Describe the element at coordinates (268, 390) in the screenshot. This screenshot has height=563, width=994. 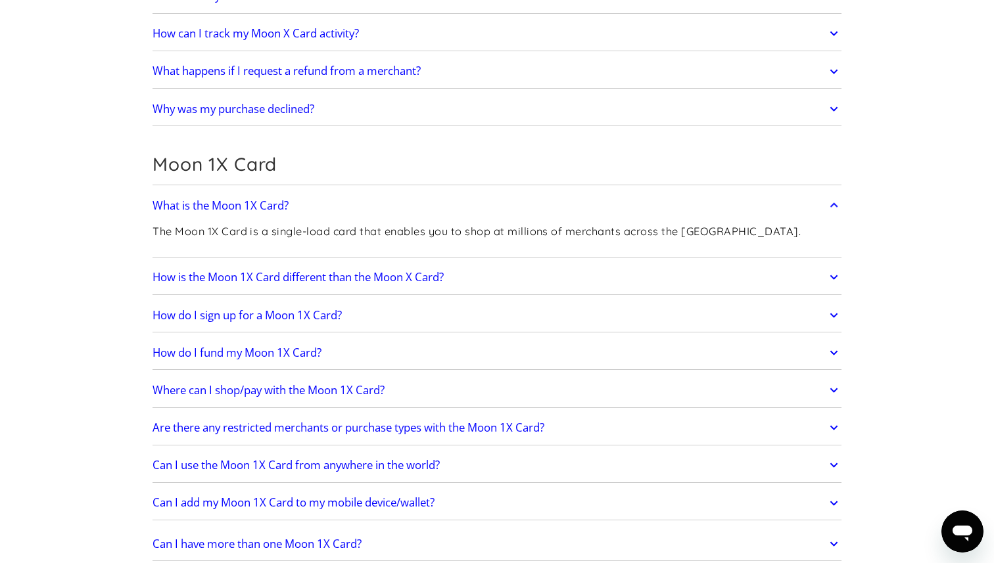
I see `h2: Where can I shop/pay with the Moon 1X Card?` at that location.